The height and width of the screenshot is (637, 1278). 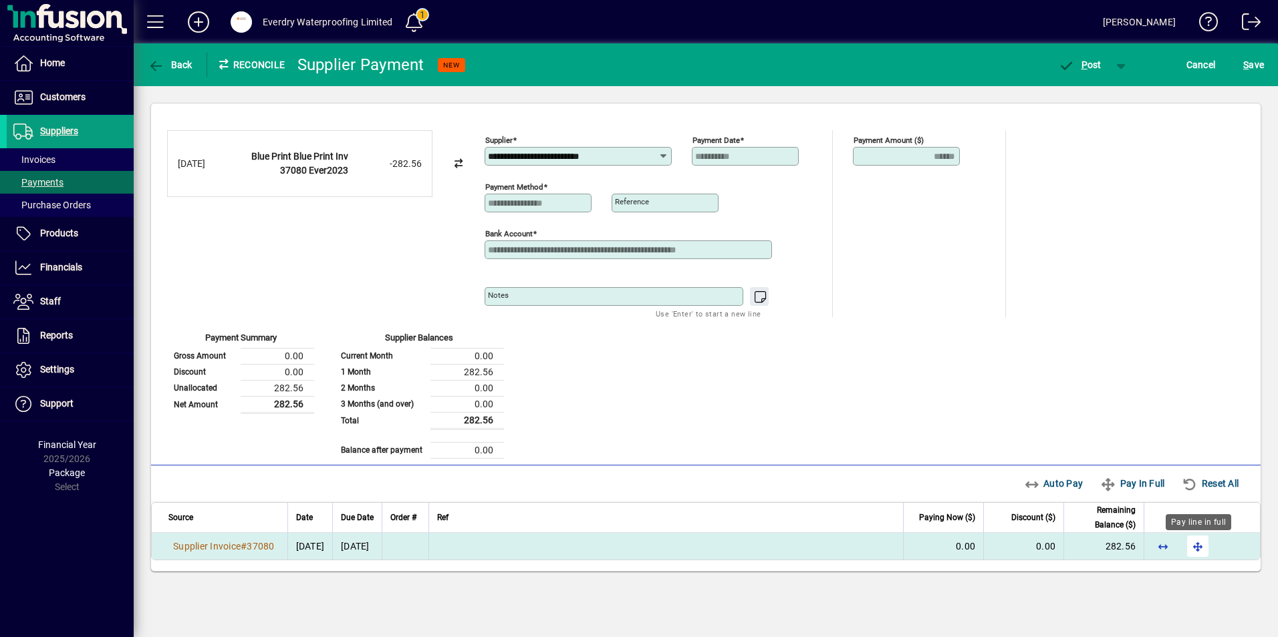 What do you see at coordinates (947, 518) in the screenshot?
I see `span: Paying Now ($)` at bounding box center [947, 518].